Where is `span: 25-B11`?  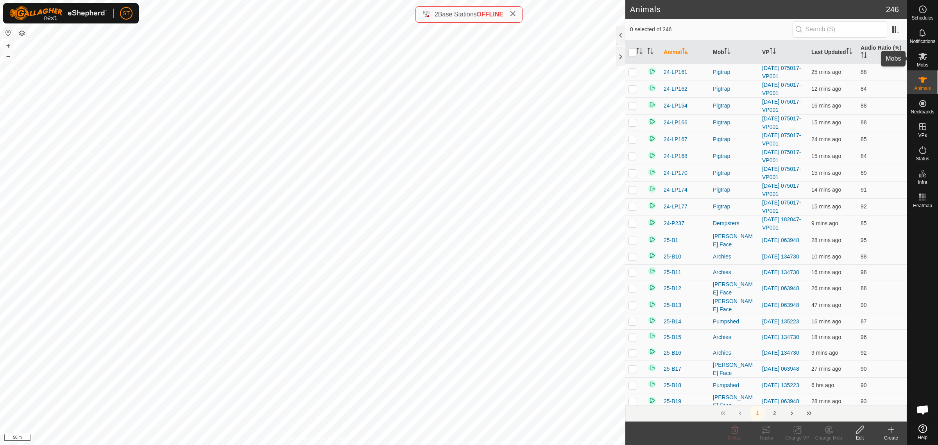 span: 25-B11 is located at coordinates (672, 272).